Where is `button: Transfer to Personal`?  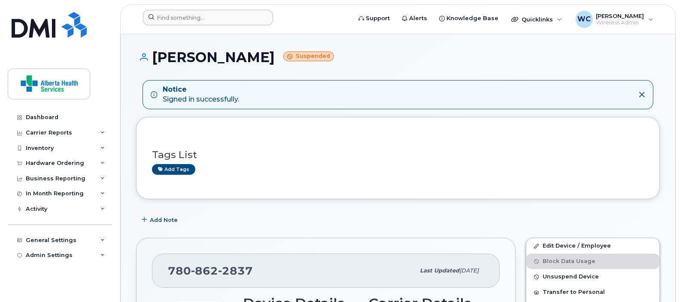 button: Transfer to Personal is located at coordinates (593, 293).